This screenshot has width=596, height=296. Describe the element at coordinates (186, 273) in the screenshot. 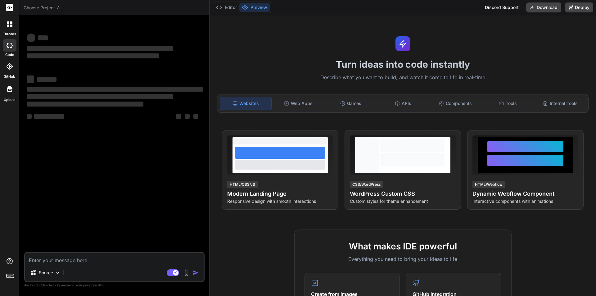

I see `img: attachment` at that location.